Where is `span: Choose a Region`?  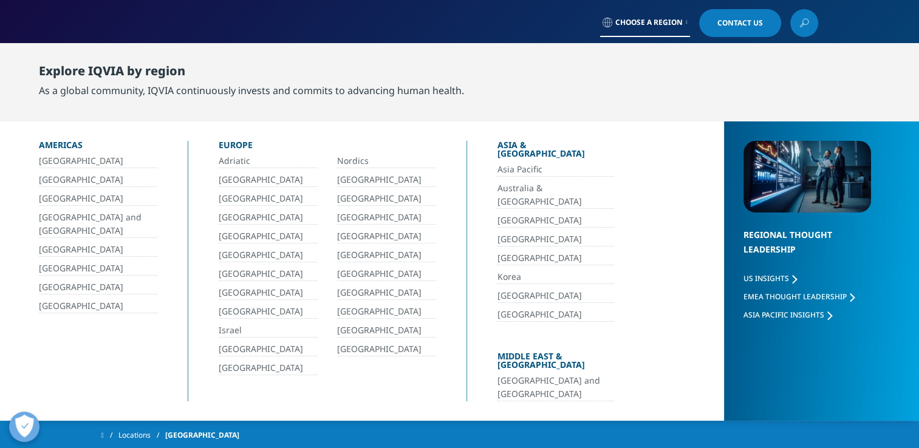
span: Choose a Region is located at coordinates (648, 22).